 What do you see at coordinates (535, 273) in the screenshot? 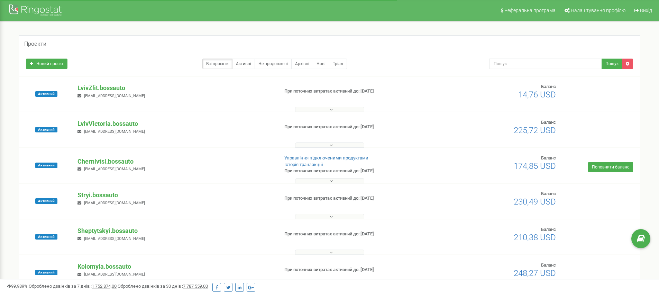
I see `span: 248,27 USD` at bounding box center [535, 273].